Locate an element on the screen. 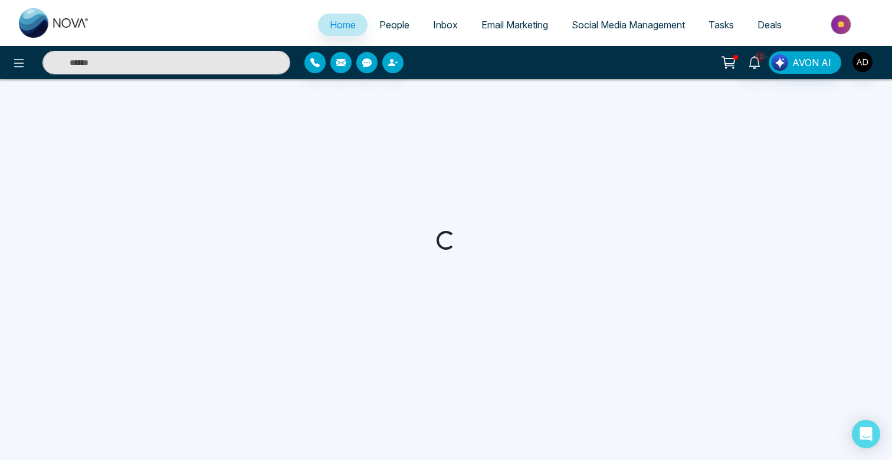  span: Home is located at coordinates (343, 25).